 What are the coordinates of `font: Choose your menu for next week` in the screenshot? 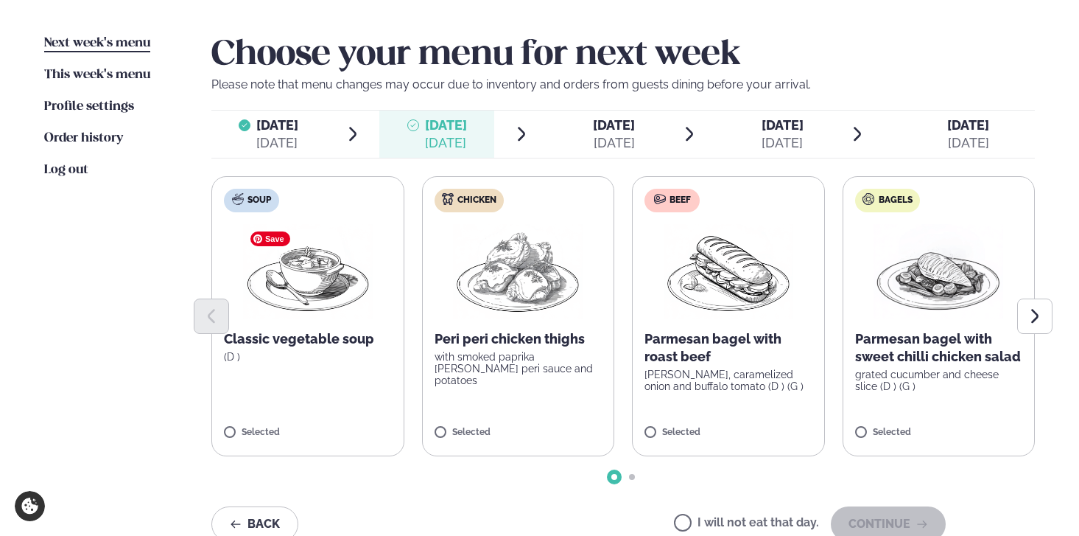 It's located at (476, 55).